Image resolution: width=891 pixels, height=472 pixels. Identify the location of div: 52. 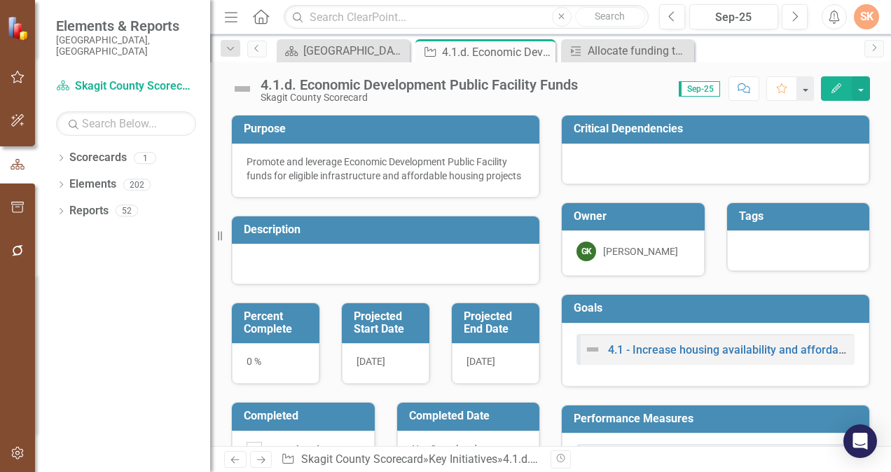
(127, 211).